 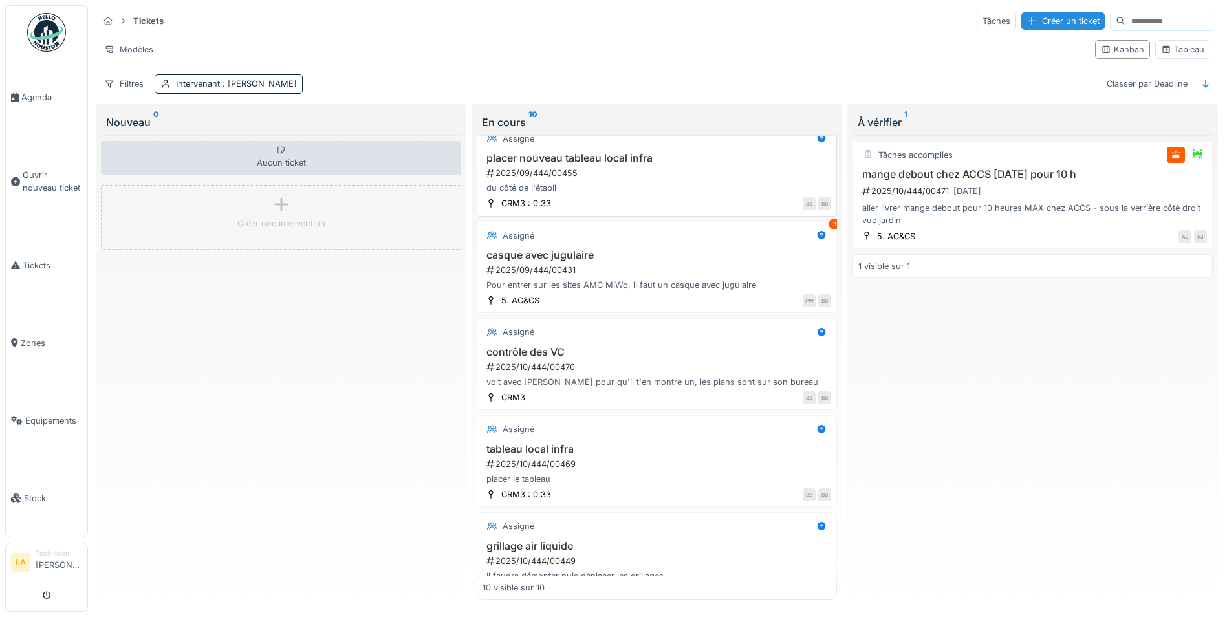 I want to click on div: RJ, so click(x=1201, y=237).